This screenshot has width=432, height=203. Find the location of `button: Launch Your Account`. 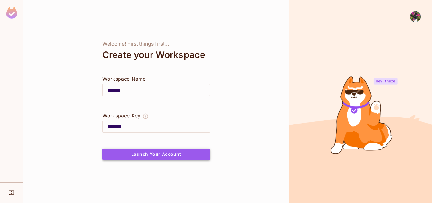

button: Launch Your Account is located at coordinates (156, 154).